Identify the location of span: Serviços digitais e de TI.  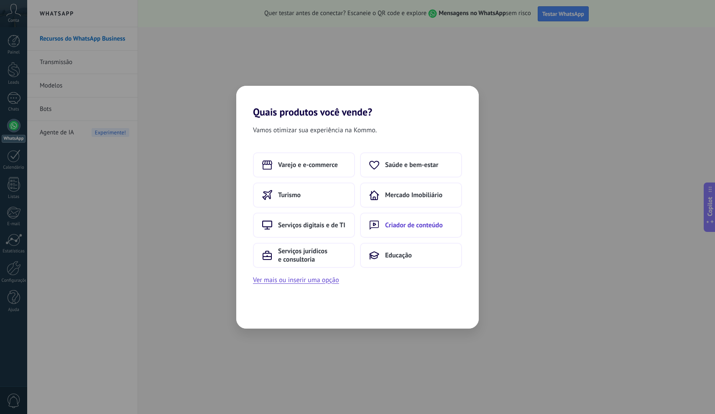
(312, 225).